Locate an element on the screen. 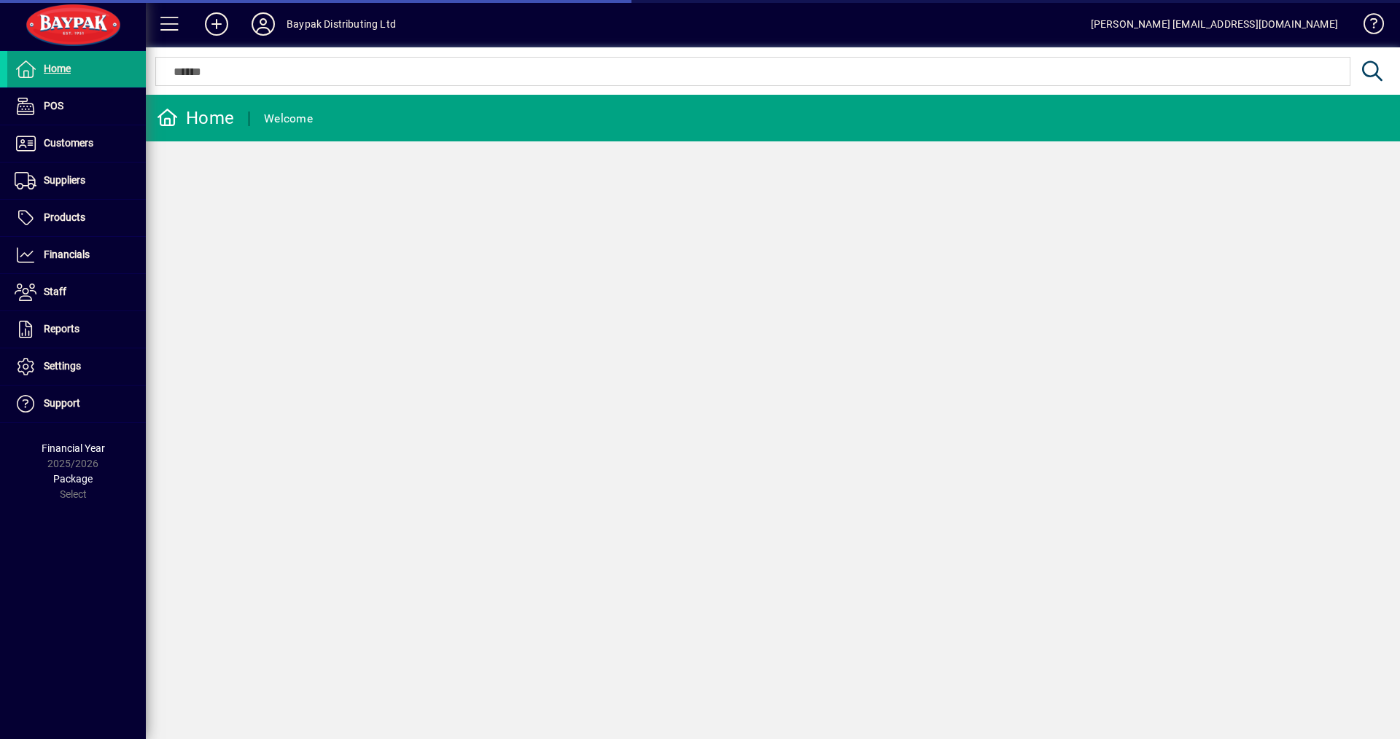 The width and height of the screenshot is (1400, 739). span: Financial Year is located at coordinates (73, 448).